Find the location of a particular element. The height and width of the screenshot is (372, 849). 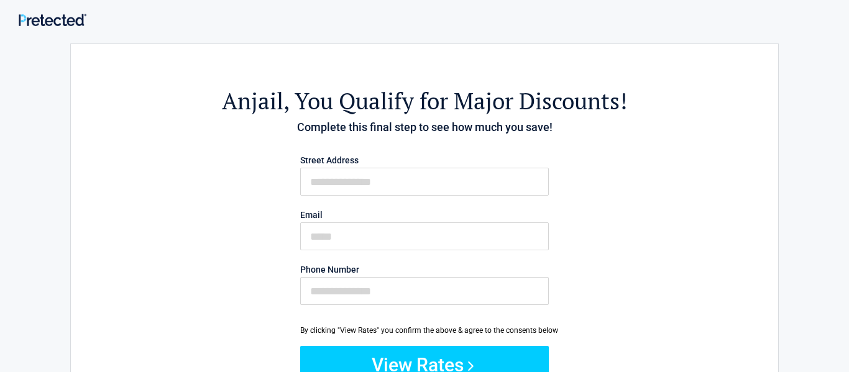

label: Street Address is located at coordinates (425, 160).